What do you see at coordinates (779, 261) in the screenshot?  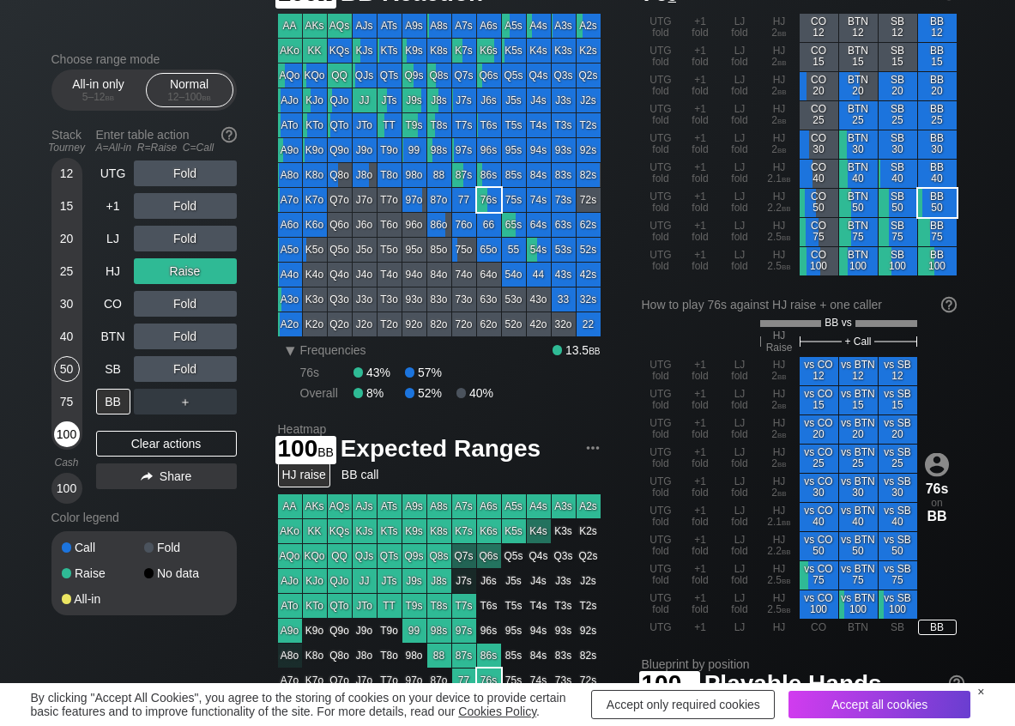 I see `div: HJ 2.5` at bounding box center [779, 261].